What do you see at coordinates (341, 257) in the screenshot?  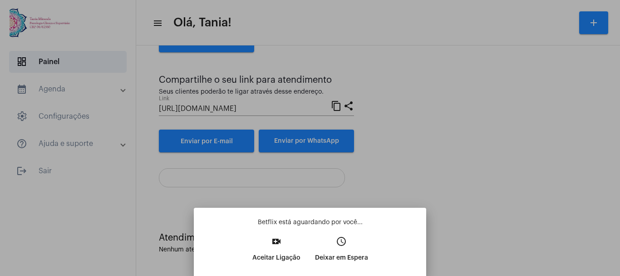 I see `p: Deixar em Espera` at bounding box center [341, 257].